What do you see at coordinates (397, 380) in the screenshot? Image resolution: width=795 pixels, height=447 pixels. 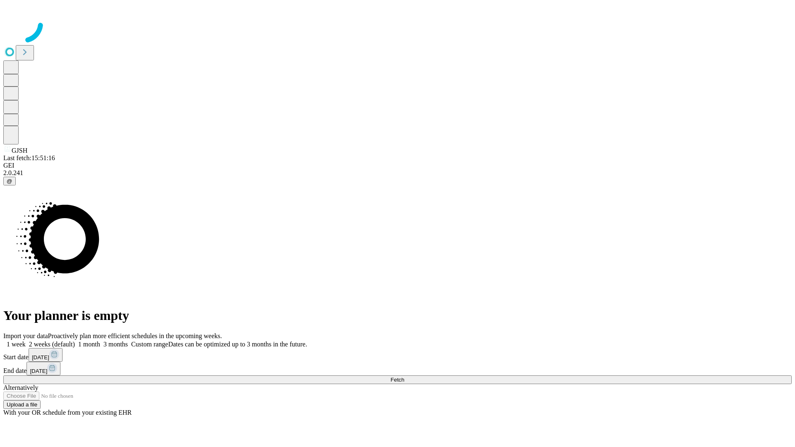 I see `span: Fetch` at bounding box center [397, 380].